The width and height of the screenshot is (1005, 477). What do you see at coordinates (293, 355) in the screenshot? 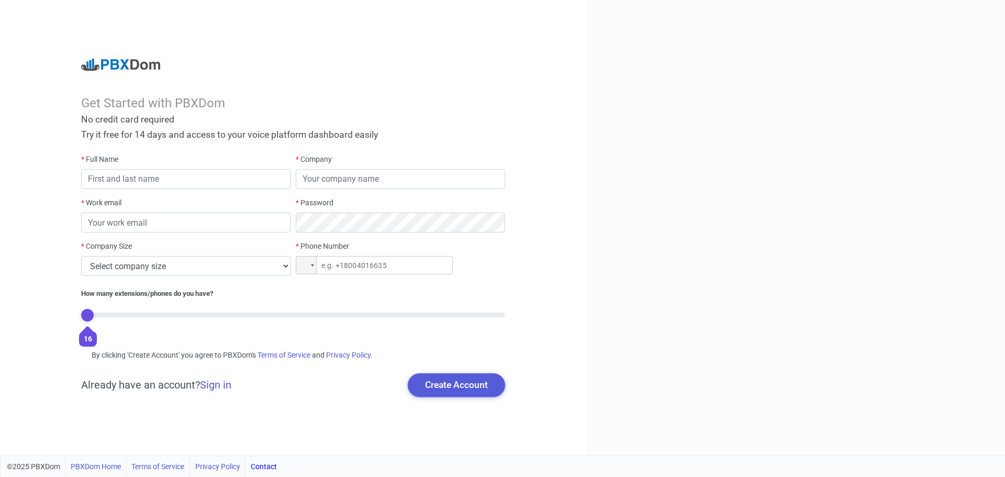
I see `div: By clicking 'Create Account' you agree to PBXDom's and` at bounding box center [293, 355].